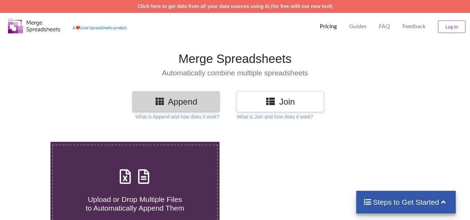 The height and width of the screenshot is (220, 470). What do you see at coordinates (78, 28) in the screenshot?
I see `span: heart` at bounding box center [78, 28].